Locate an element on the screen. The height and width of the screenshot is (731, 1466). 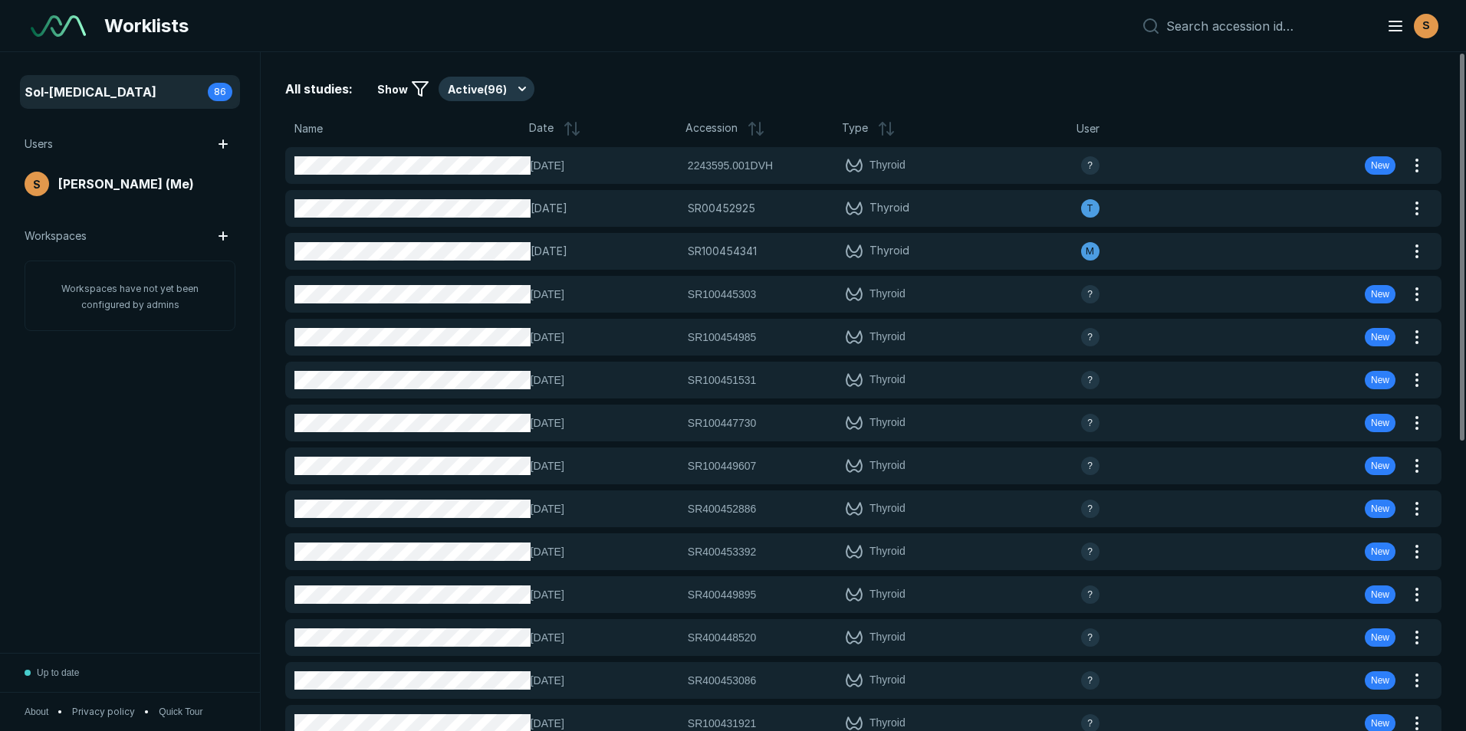
span: Workspaces is located at coordinates (55, 236).